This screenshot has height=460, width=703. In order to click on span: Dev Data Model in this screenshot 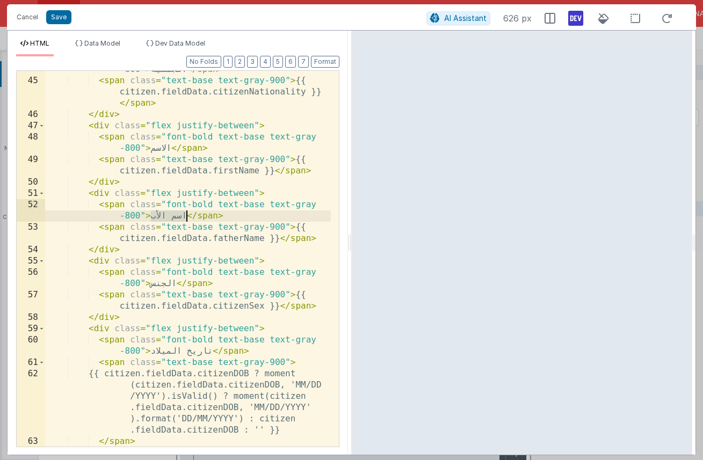, I will do `click(180, 43)`.